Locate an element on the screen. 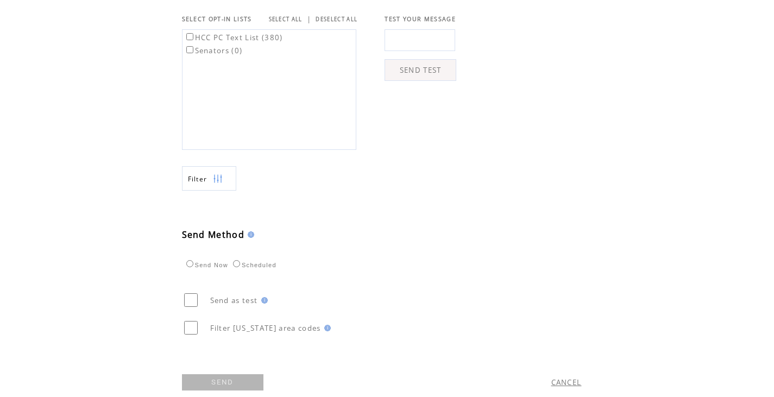  span: SELECT OPT-IN LISTS is located at coordinates (217, 19).